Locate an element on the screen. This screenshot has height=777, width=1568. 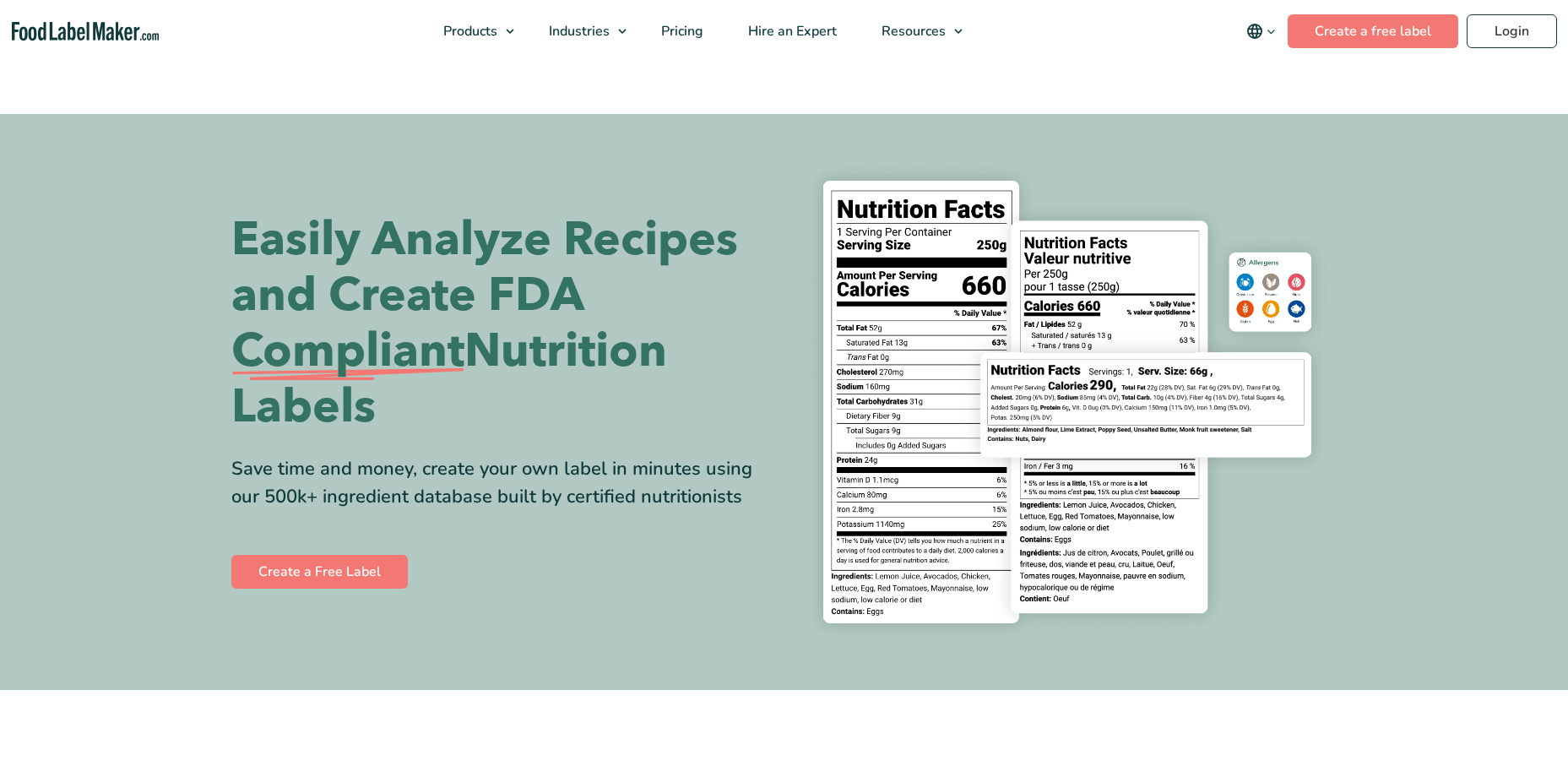
h1: Easily Analyze Recipes and Create FDA Nutrition Labels is located at coordinates (501, 323).